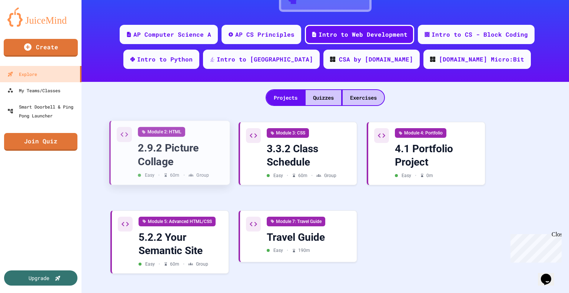 The width and height of the screenshot is (569, 293). Describe the element at coordinates (43, 111) in the screenshot. I see `div: Smart Doorbell & Ping Pong Launcher` at that location.